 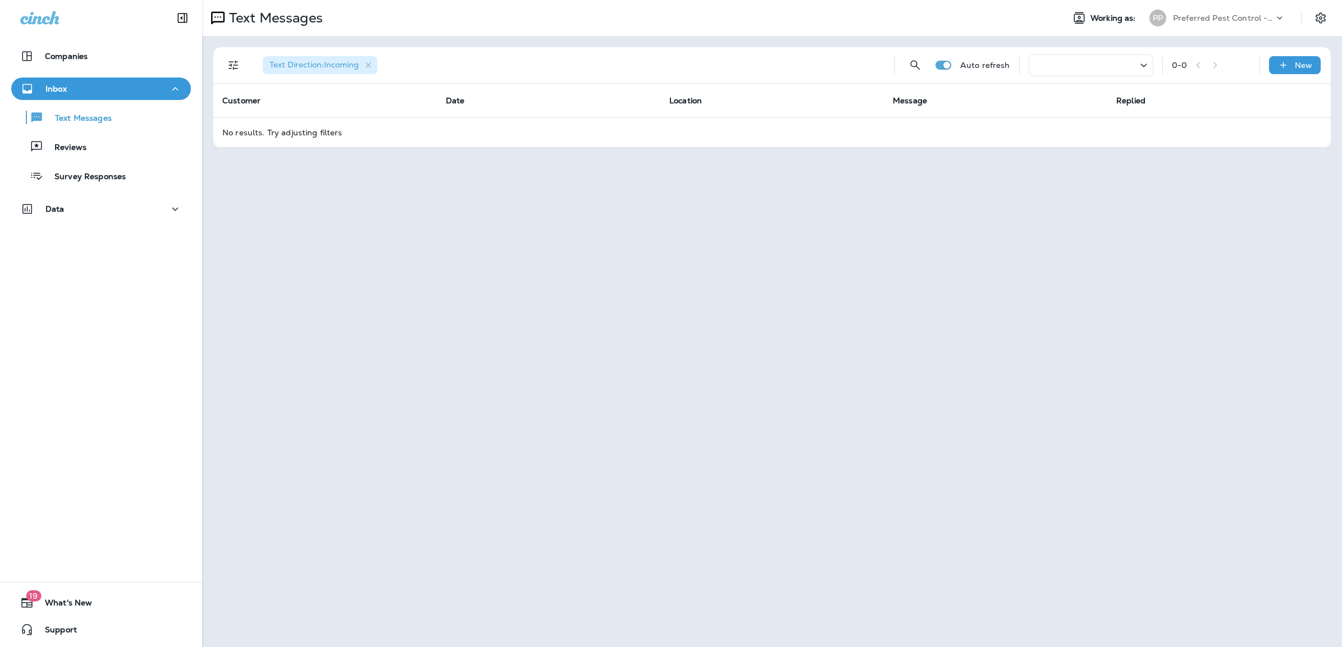 I want to click on p: Inbox, so click(x=56, y=89).